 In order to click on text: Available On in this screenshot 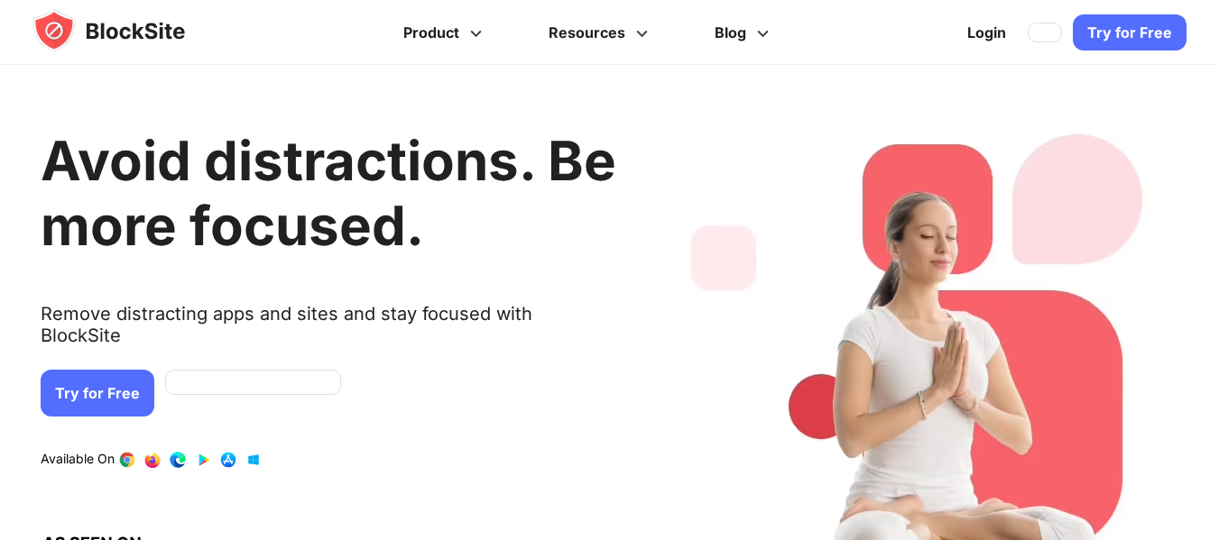, I will do `click(78, 460)`.